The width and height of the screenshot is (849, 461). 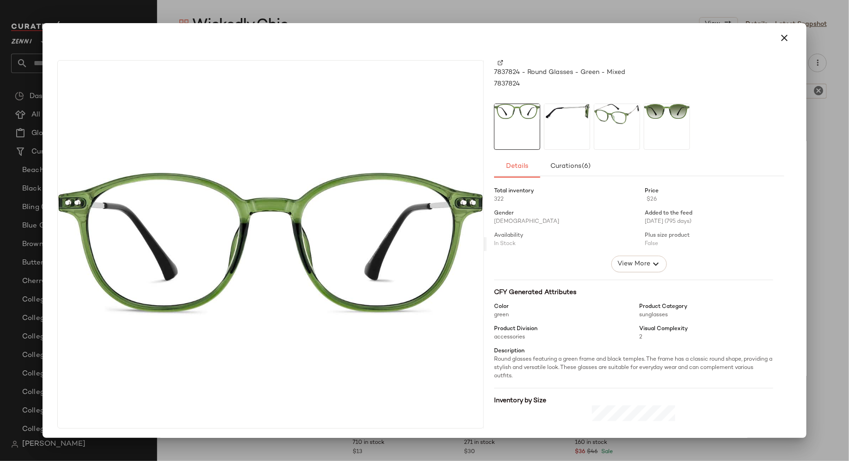 I want to click on img: 7837824-eyeglasses-tinted-view.jpg, so click(x=667, y=111).